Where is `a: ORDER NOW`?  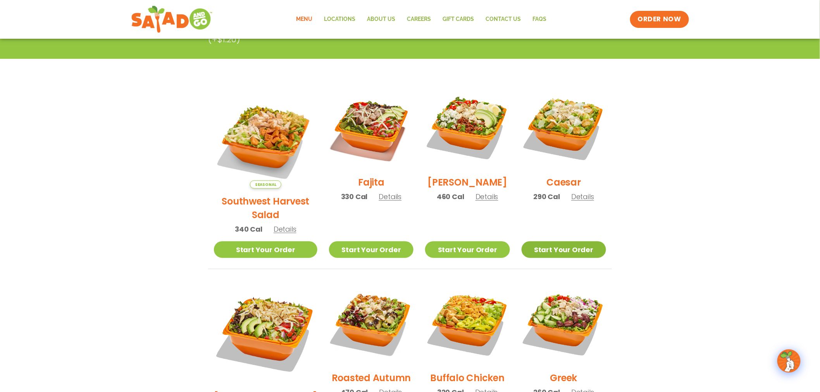
a: ORDER NOW is located at coordinates (660, 19).